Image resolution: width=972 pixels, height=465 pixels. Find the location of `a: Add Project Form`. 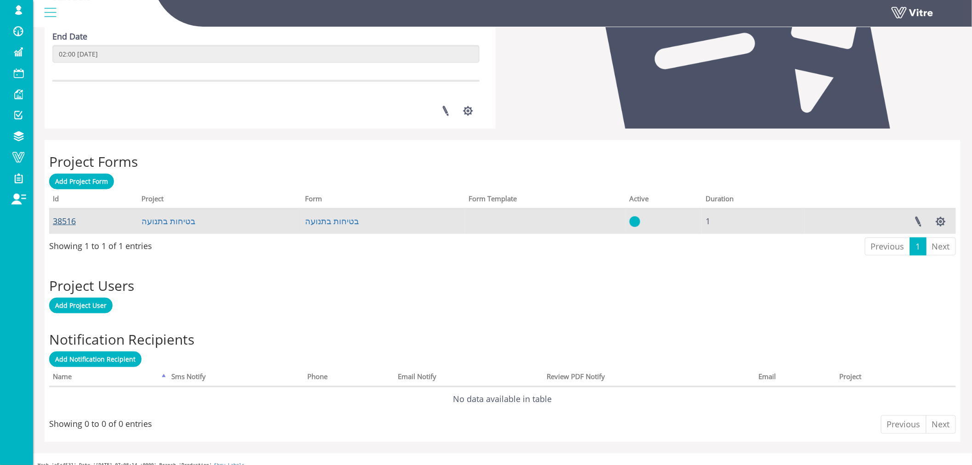

a: Add Project Form is located at coordinates (81, 181).